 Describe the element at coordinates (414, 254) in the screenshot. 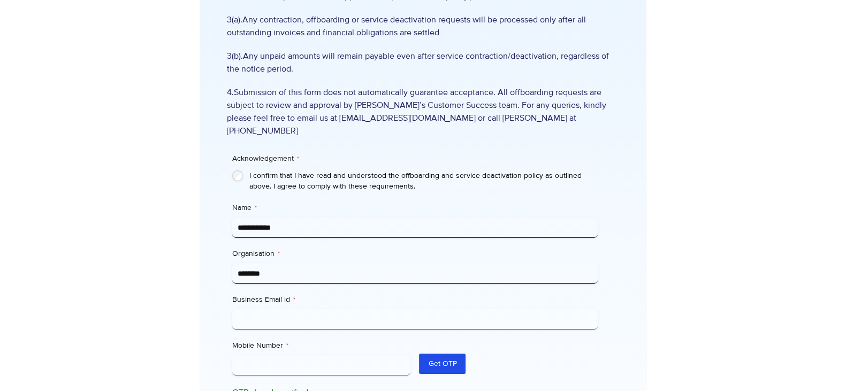

I see `label: Organisation` at that location.